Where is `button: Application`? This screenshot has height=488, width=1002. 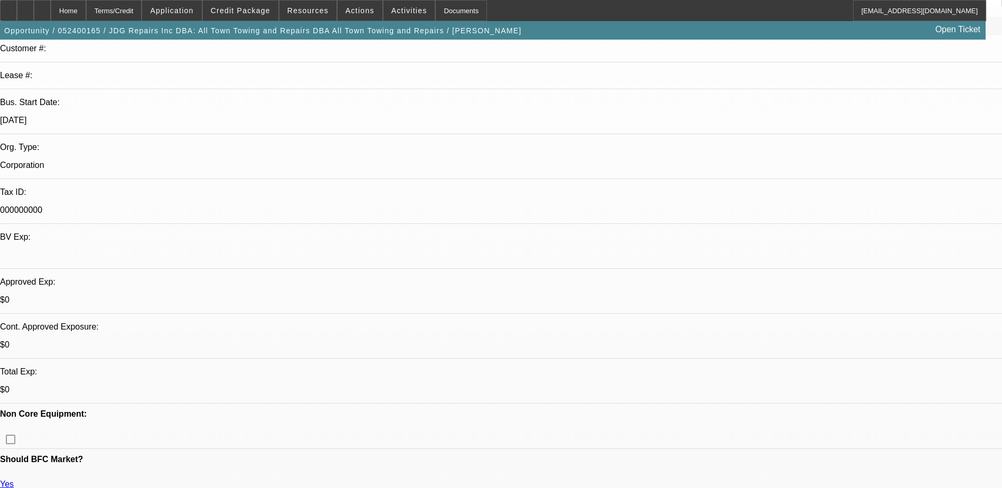
button: Application is located at coordinates (172, 11).